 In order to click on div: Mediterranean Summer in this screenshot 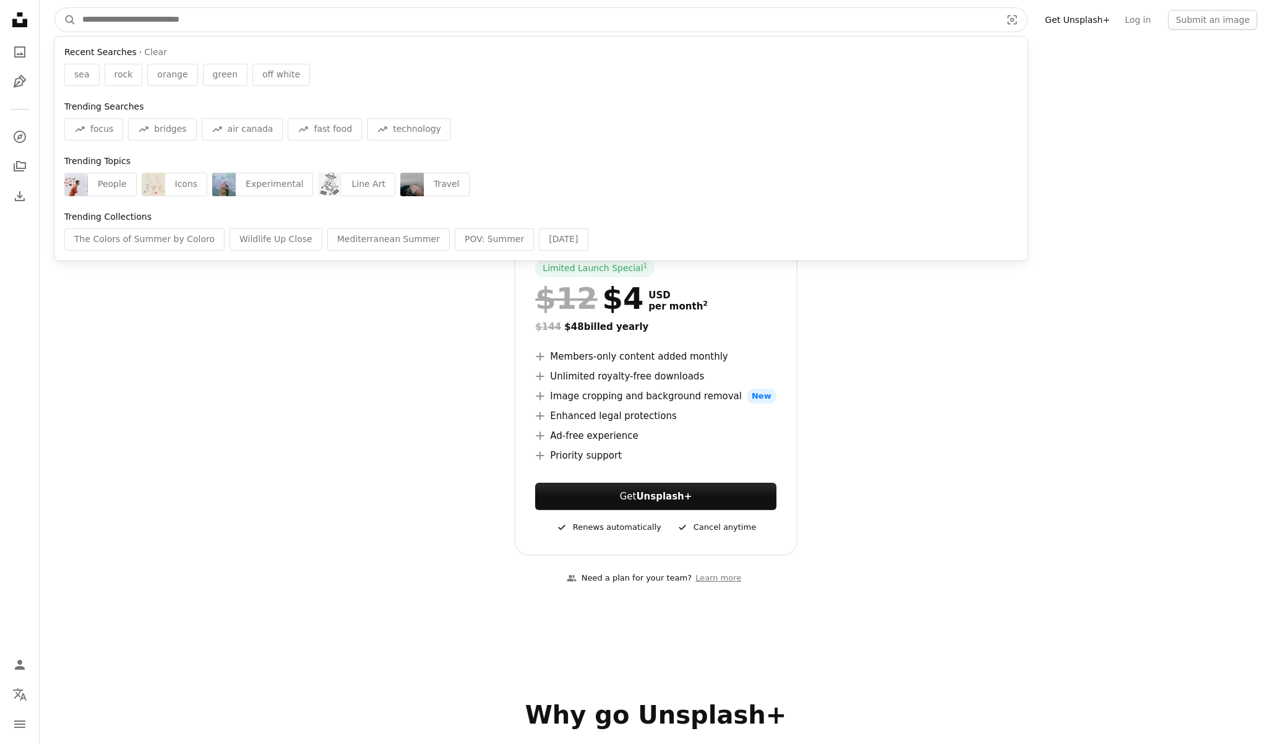, I will do `click(388, 239)`.